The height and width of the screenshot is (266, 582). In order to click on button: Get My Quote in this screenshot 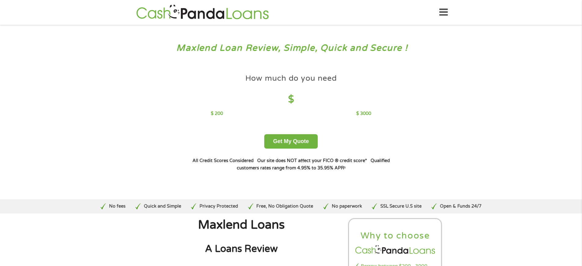, I will do `click(291, 141)`.